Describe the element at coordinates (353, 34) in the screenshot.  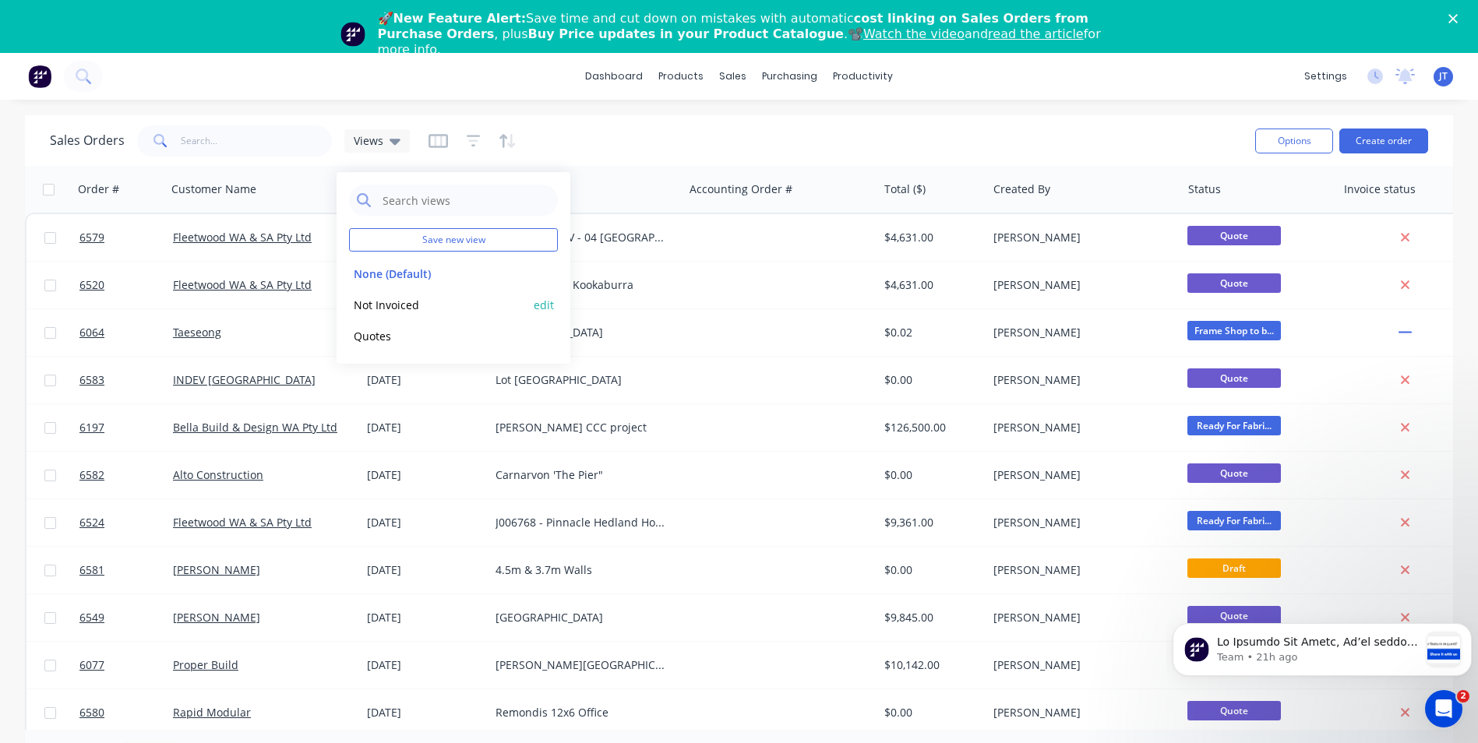
I see `img: Profile image for Team` at that location.